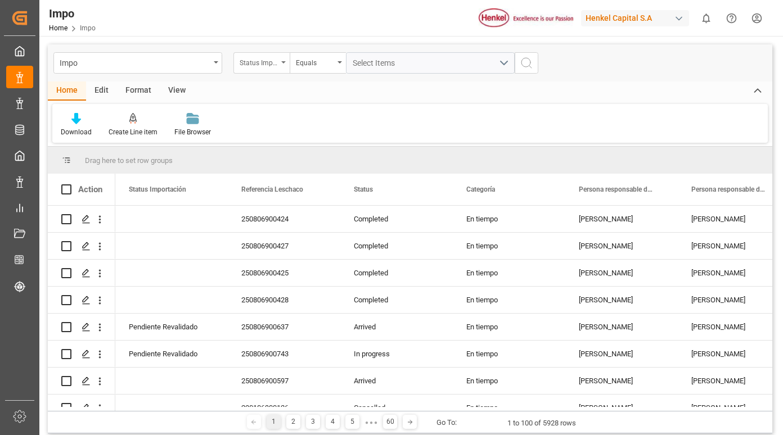 Image resolution: width=783 pixels, height=435 pixels. I want to click on img: Henkel%20logo.jpg_1689854090.jpg, so click(526, 18).